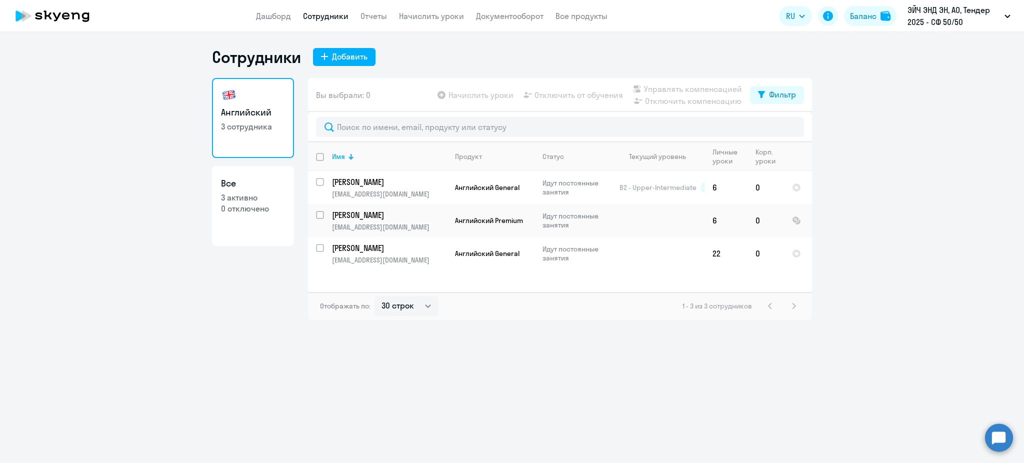 Image resolution: width=1024 pixels, height=463 pixels. Describe the element at coordinates (954, 16) in the screenshot. I see `p: ЭЙЧ ЭНД ЭН, АО, Тендер 2025 - СФ 50/50` at that location.